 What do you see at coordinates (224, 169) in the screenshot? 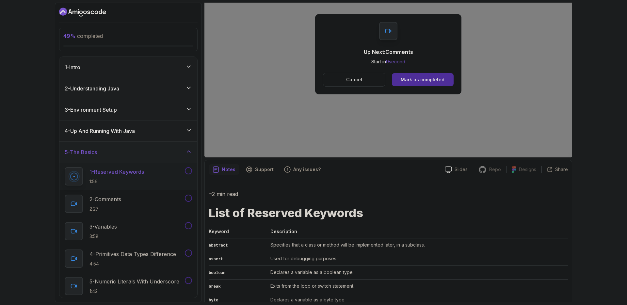
I see `button: notes button` at bounding box center [224, 169].